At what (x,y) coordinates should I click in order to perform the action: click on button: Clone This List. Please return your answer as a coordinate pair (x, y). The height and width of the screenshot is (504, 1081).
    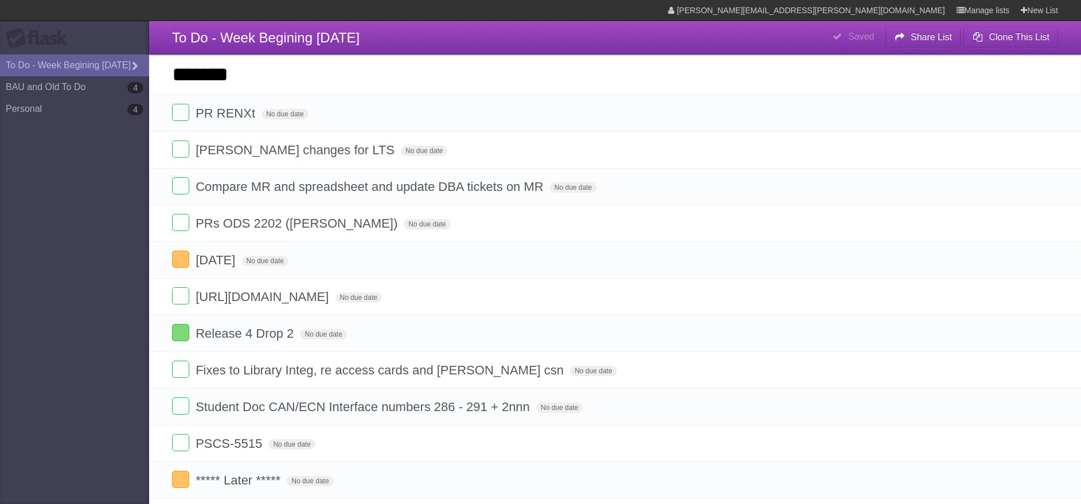
    Looking at the image, I should click on (1011, 37).